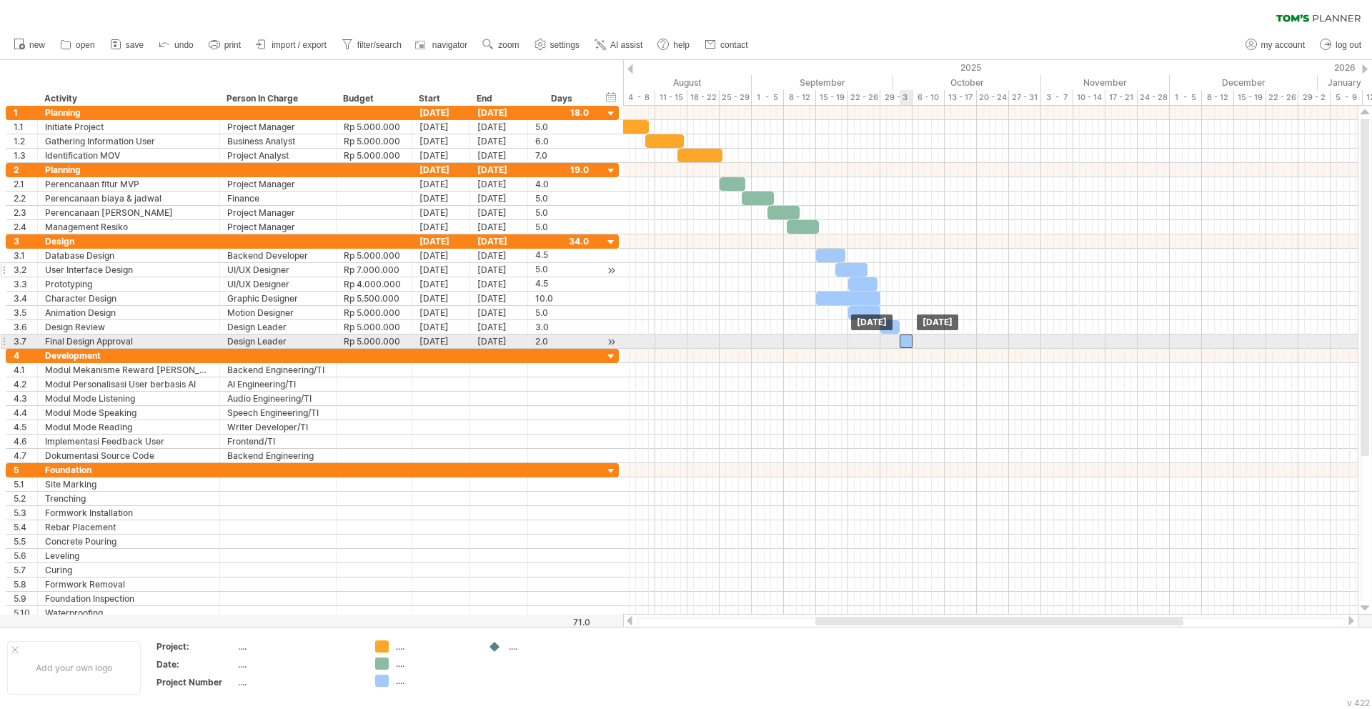 This screenshot has width=1372, height=709. What do you see at coordinates (726, 45) in the screenshot?
I see `a: contact` at bounding box center [726, 45].